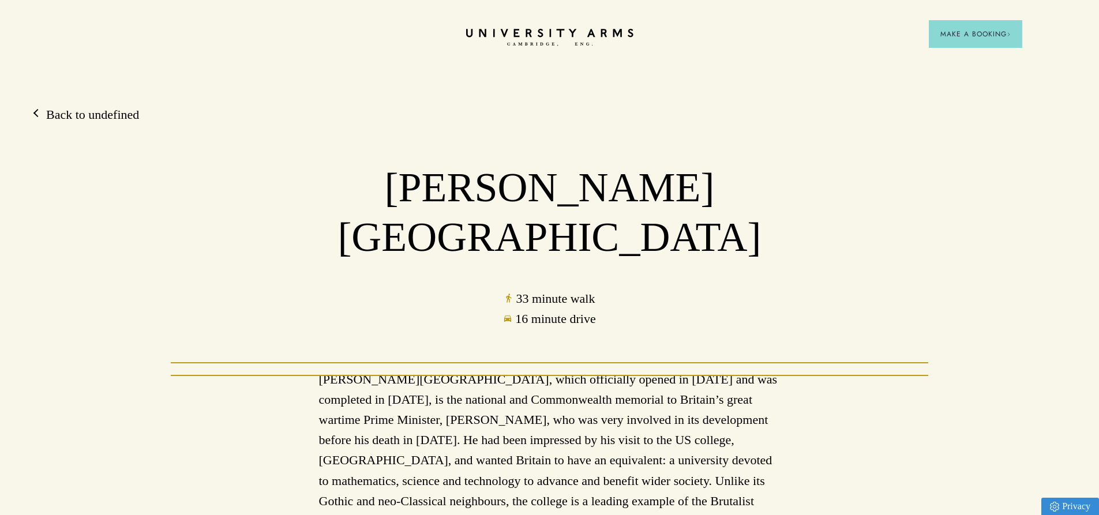 This screenshot has height=515, width=1099. Describe the element at coordinates (87, 115) in the screenshot. I see `a: Back to undefined` at that location.